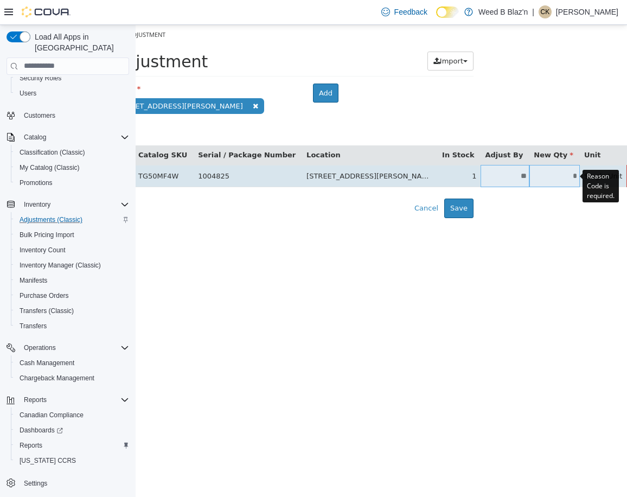 The width and height of the screenshot is (627, 497). Describe the element at coordinates (33, 326) in the screenshot. I see `a: Transfers` at that location.